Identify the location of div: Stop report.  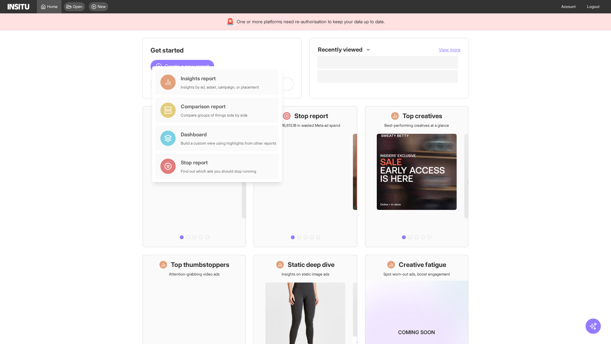
(218, 162).